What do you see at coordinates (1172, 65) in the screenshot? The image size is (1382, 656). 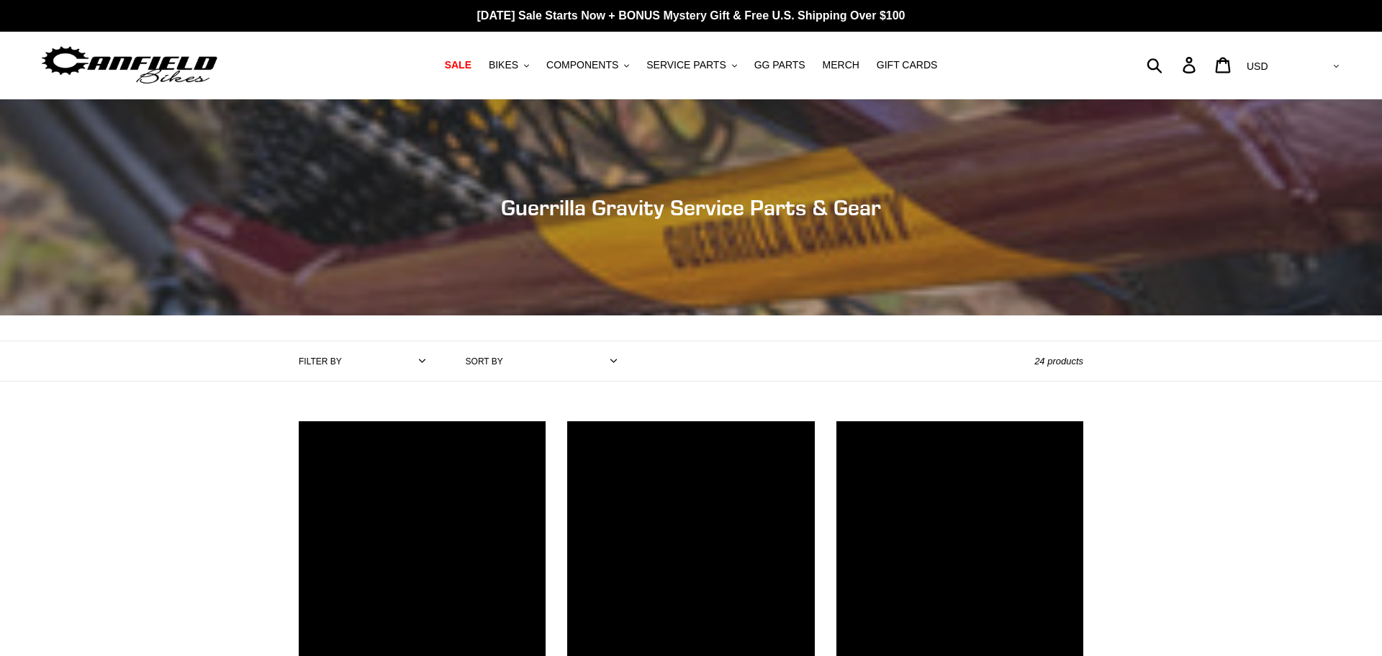 I see `input: Search` at bounding box center [1172, 65].